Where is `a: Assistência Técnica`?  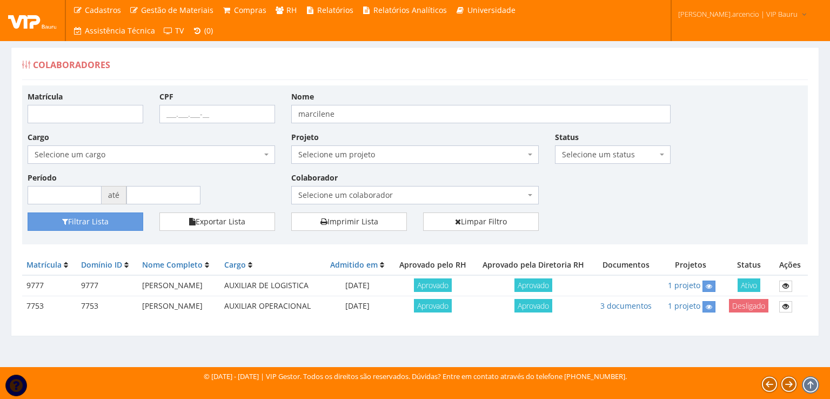 a: Assistência Técnica is located at coordinates (114, 31).